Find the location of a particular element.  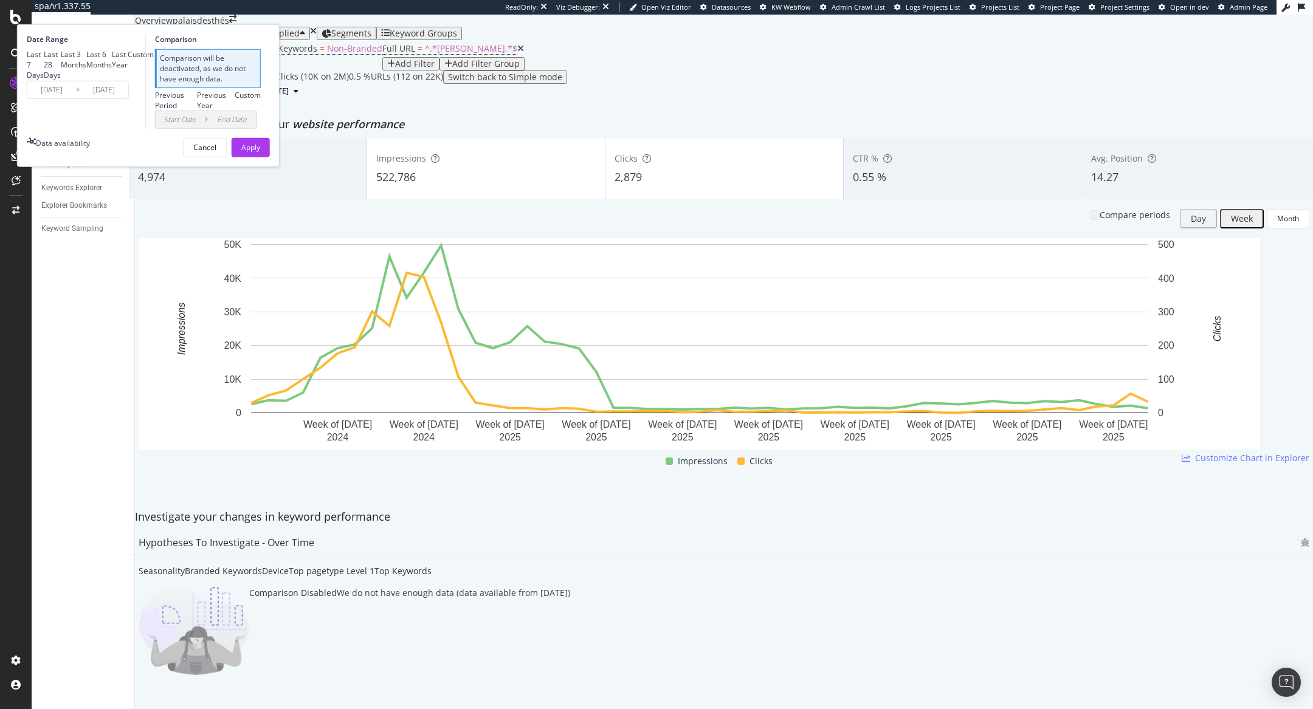

div: Last 6 Months is located at coordinates (99, 60).